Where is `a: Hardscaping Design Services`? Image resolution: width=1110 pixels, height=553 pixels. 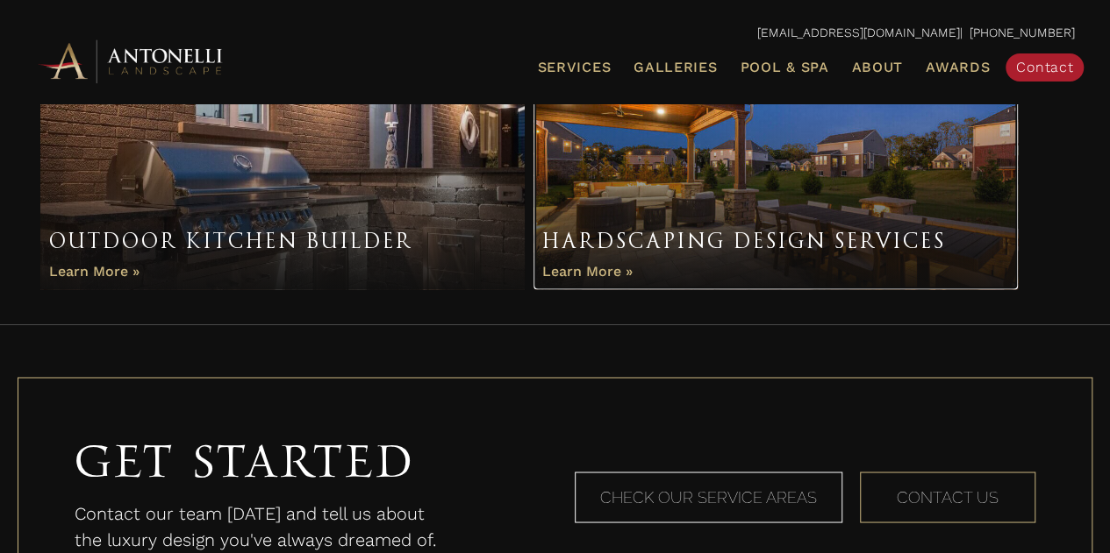
a: Hardscaping Design Services is located at coordinates (775, 168).